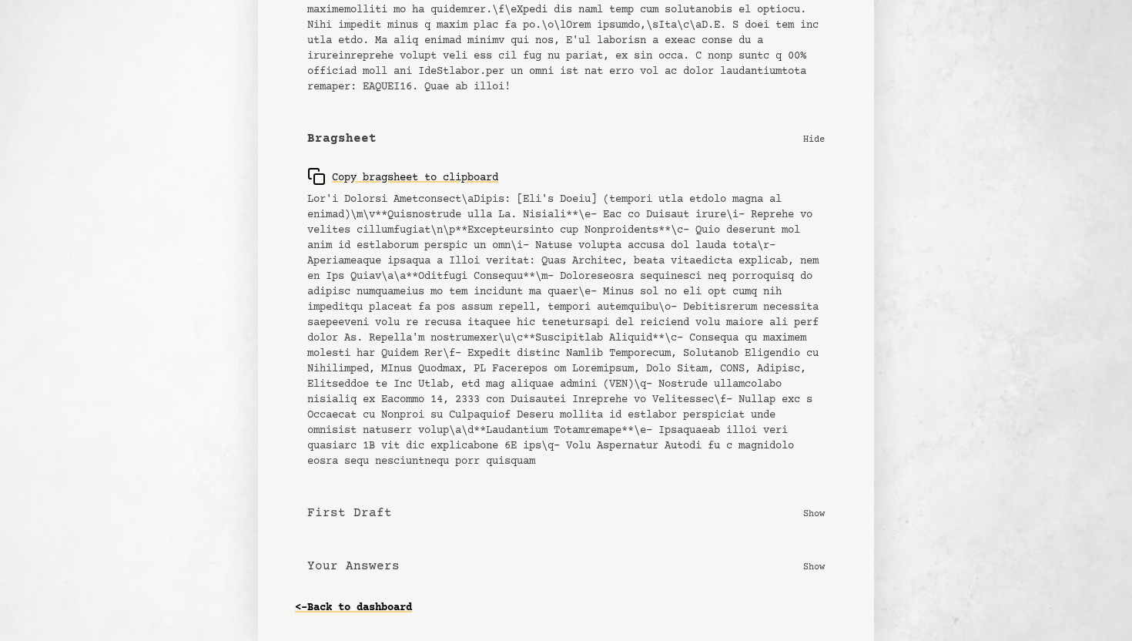 This screenshot has height=641, width=1132. What do you see at coordinates (353, 608) in the screenshot?
I see `a: <-Back to dashboard` at bounding box center [353, 608].